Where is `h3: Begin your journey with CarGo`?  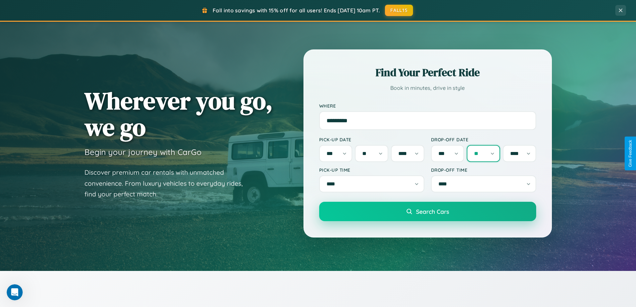 h3: Begin your journey with CarGo is located at coordinates (143, 152).